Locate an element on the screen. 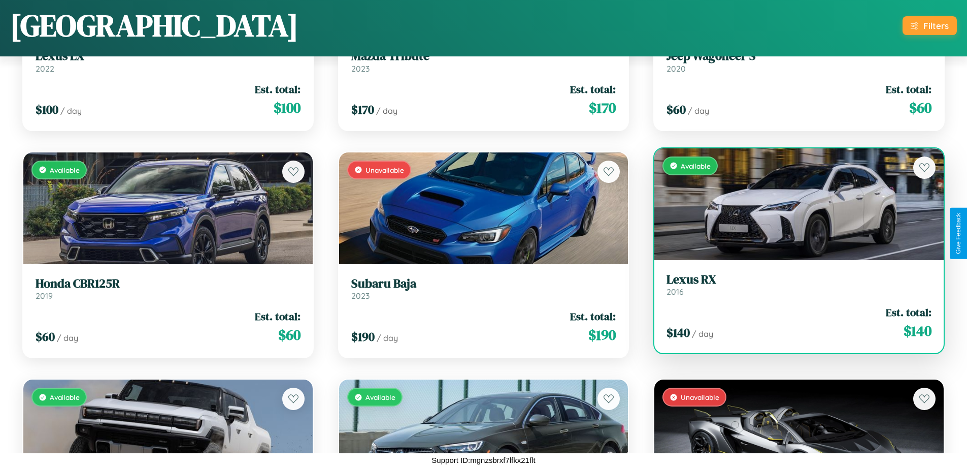 The height and width of the screenshot is (467, 967). a: Lexus RX2016 is located at coordinates (799, 284).